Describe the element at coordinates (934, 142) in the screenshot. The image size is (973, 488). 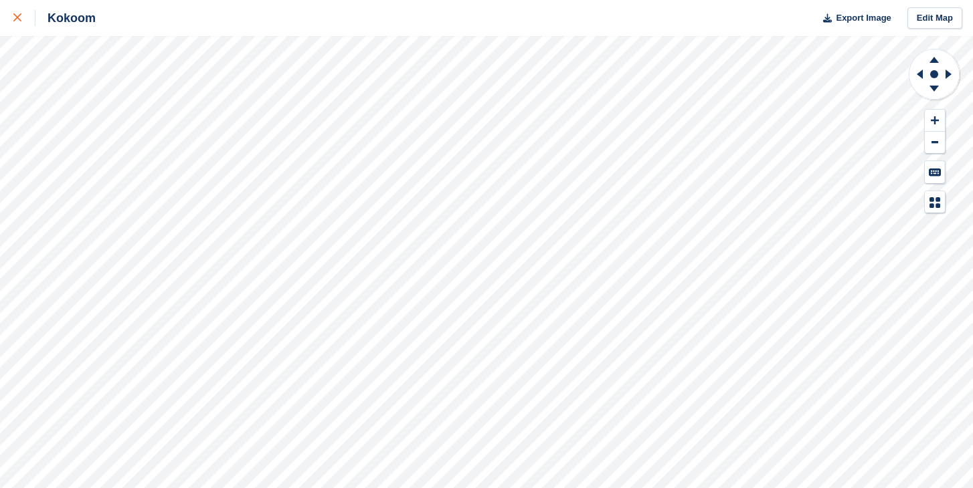
I see `button: Zoom Out` at that location.